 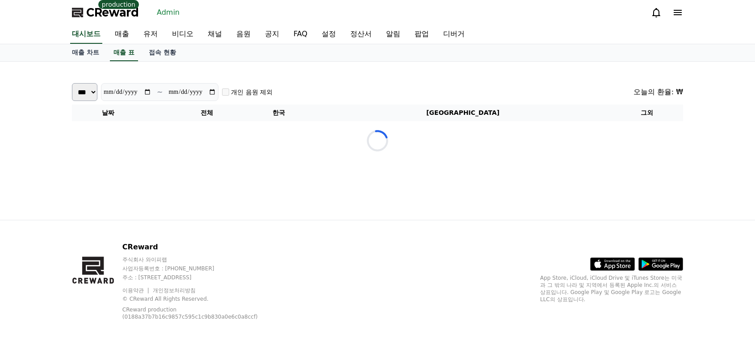 I want to click on a: CReward, so click(x=105, y=13).